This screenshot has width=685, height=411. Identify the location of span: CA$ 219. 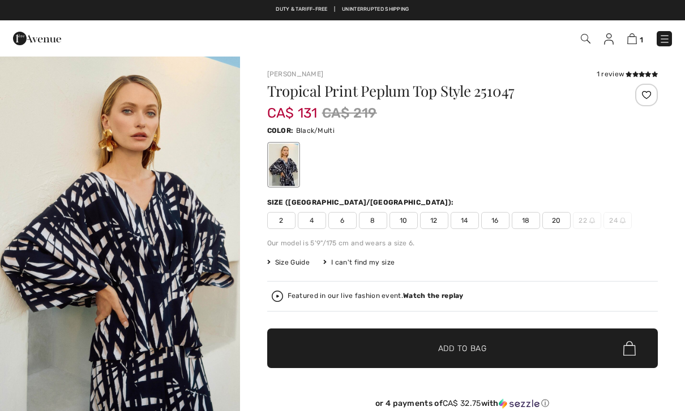
(349, 113).